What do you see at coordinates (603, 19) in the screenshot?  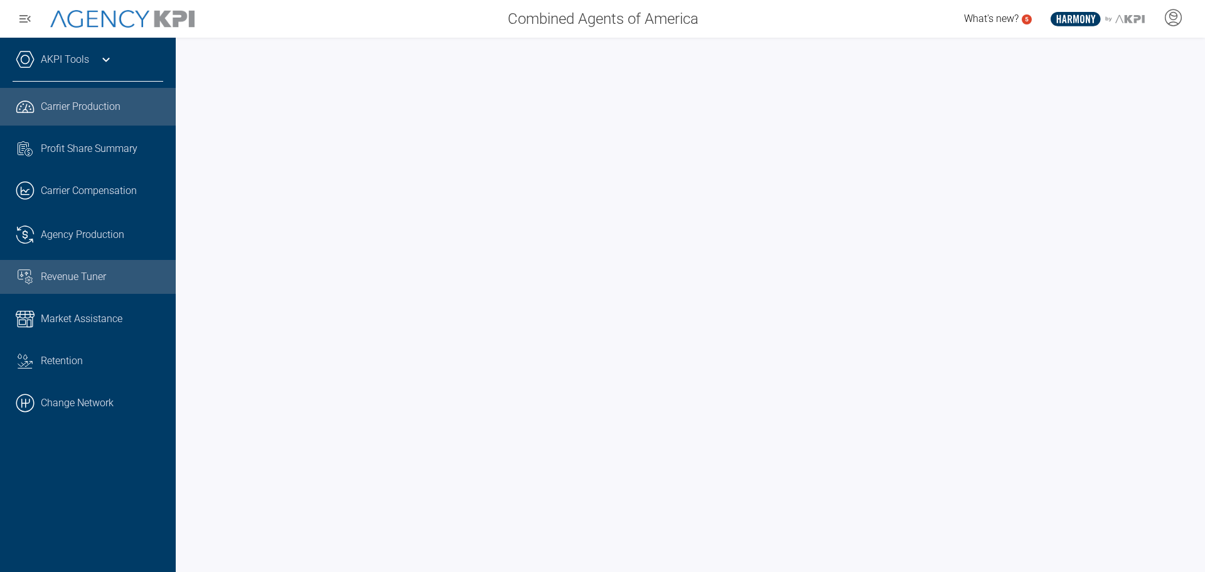 I see `span: Combined Agents of America` at bounding box center [603, 19].